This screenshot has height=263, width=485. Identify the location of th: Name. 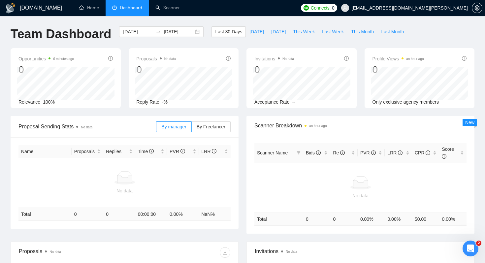
(45, 151).